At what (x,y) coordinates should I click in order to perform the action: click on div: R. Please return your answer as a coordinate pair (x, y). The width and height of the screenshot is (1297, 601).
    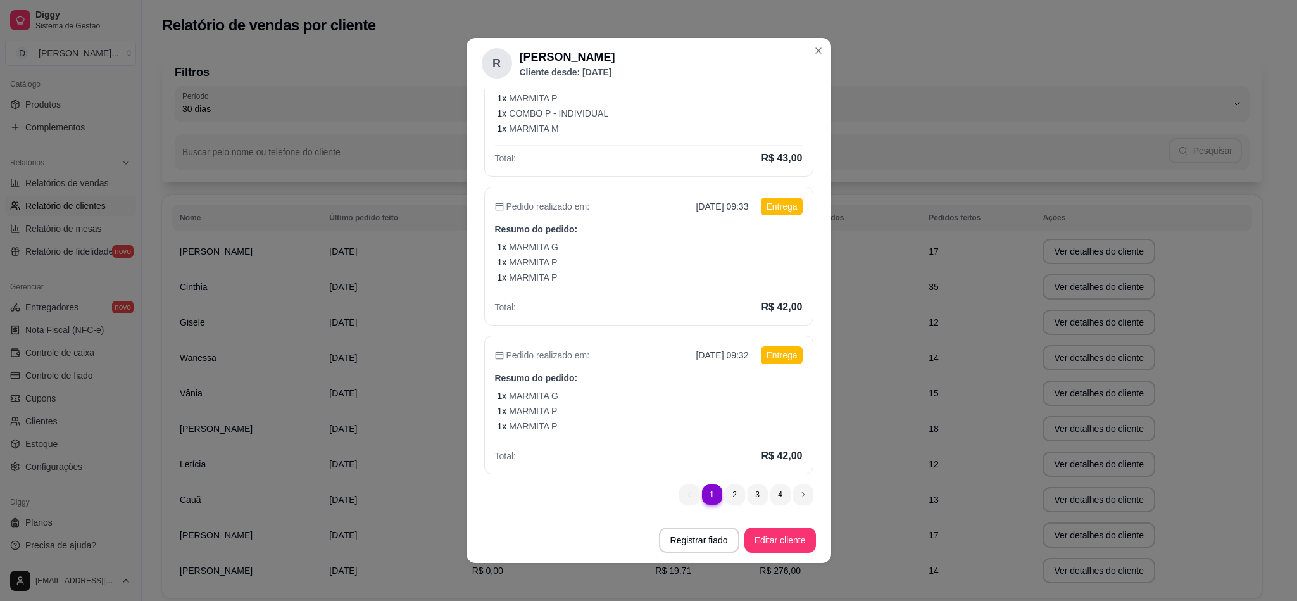
    Looking at the image, I should click on (497, 63).